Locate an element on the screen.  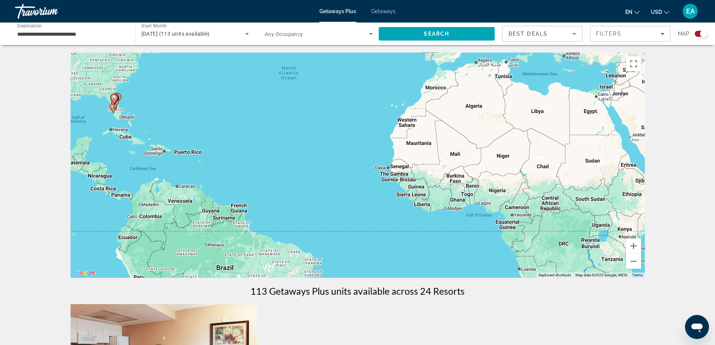
h1: 113 Getaways Plus units available across 24 Resorts is located at coordinates (357, 291).